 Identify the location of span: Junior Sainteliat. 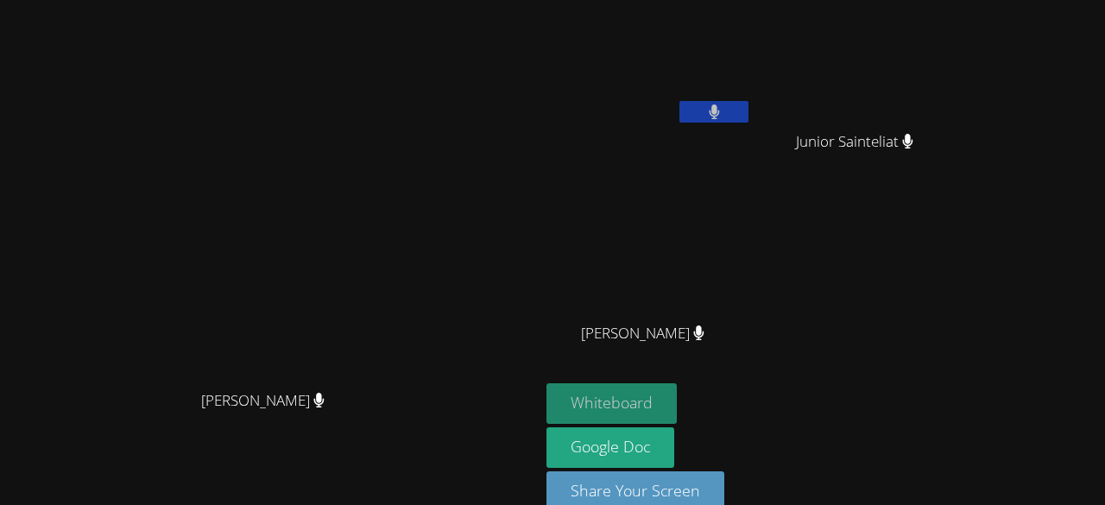
(855, 142).